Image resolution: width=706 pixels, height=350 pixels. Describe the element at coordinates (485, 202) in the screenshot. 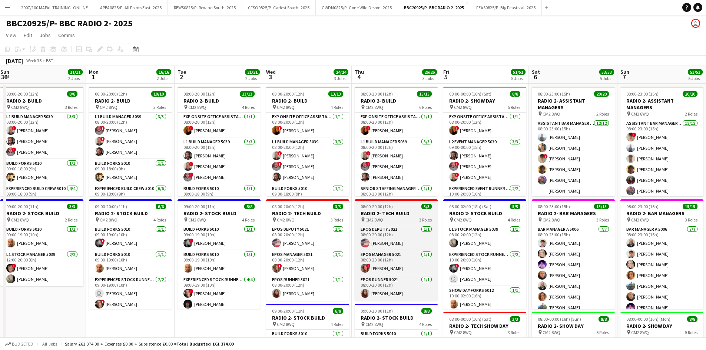

I see `app-card-role: Experienced Event Runner 50122/210:00-20:00 (10h)` at that location.